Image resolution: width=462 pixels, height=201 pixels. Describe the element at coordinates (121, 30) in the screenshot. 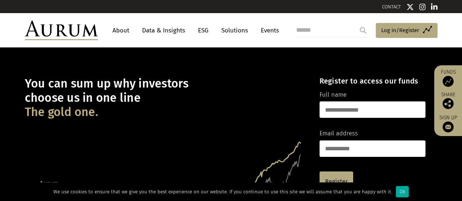

I see `a: About` at that location.